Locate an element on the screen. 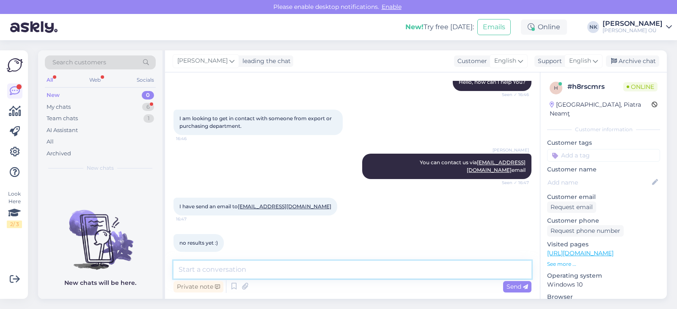 The width and height of the screenshot is (677, 309). input: Add a tag is located at coordinates (603, 155).